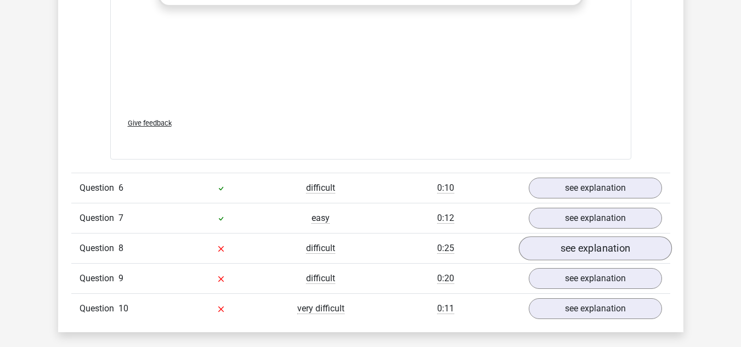 Image resolution: width=741 pixels, height=347 pixels. I want to click on span: 0:11, so click(445, 309).